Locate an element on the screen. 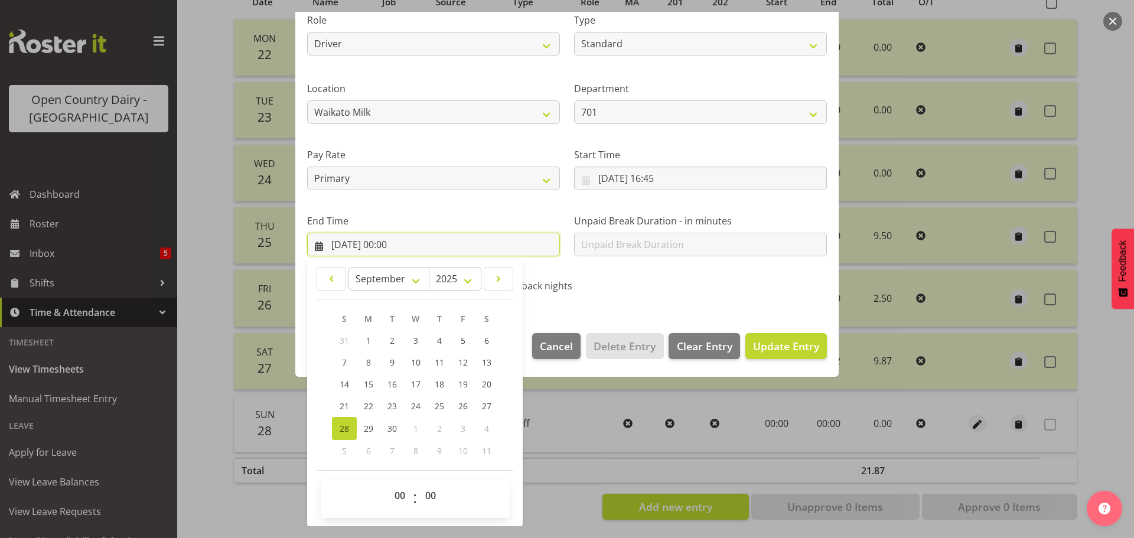 This screenshot has width=1134, height=538. label: Type is located at coordinates (701, 20).